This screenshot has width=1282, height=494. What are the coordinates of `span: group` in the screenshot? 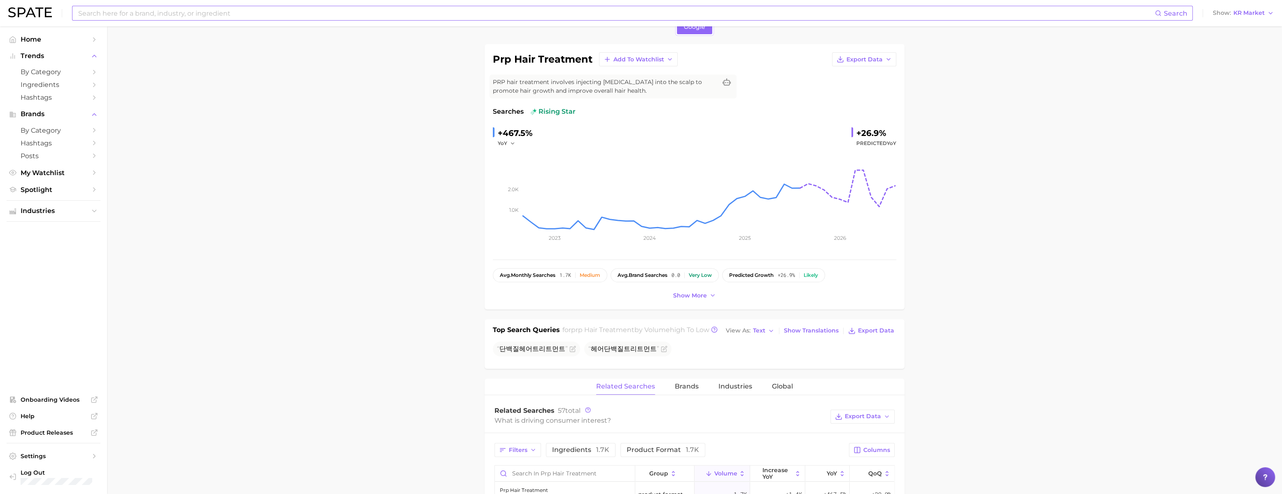 It's located at (659, 473).